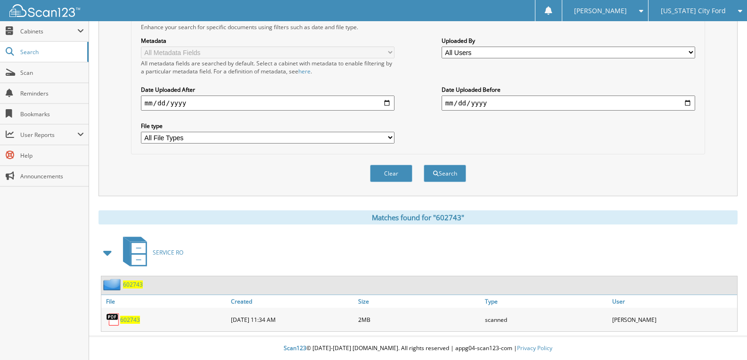 The image size is (747, 360). Describe the element at coordinates (568, 89) in the screenshot. I see `label: Date Uploaded Before` at that location.